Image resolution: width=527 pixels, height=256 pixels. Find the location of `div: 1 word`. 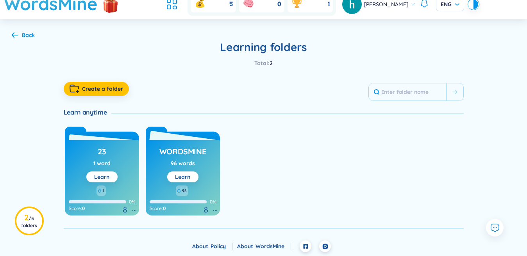

div: 1 word is located at coordinates (102, 164).